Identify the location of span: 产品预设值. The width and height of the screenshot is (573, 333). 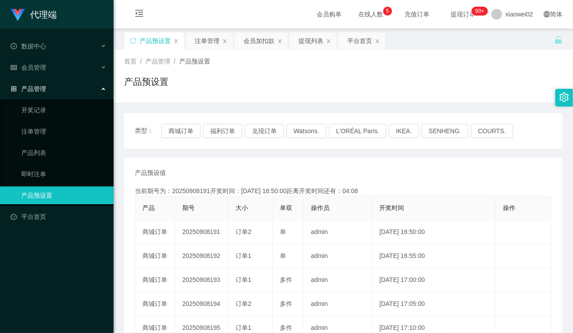
(150, 173).